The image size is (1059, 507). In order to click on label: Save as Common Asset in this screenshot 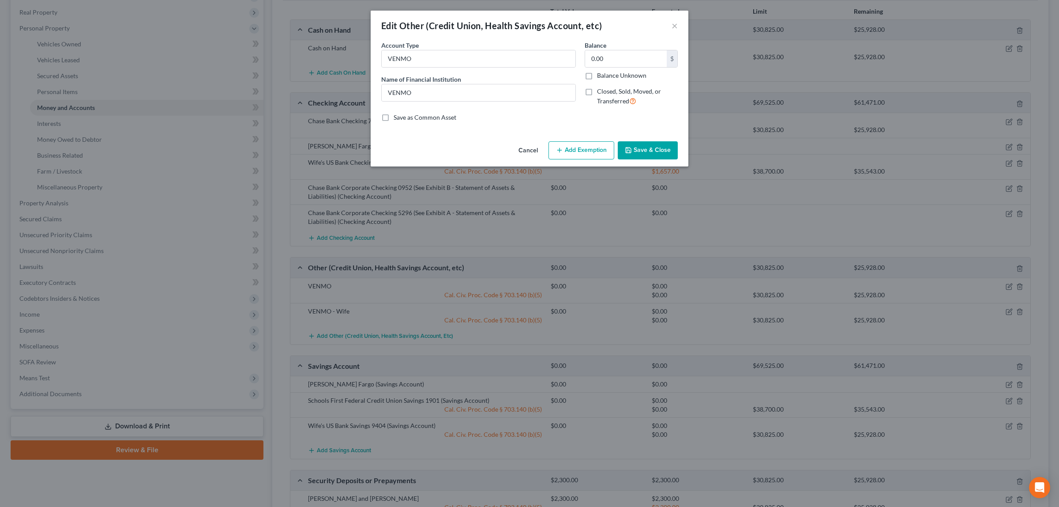, I will do `click(425, 117)`.